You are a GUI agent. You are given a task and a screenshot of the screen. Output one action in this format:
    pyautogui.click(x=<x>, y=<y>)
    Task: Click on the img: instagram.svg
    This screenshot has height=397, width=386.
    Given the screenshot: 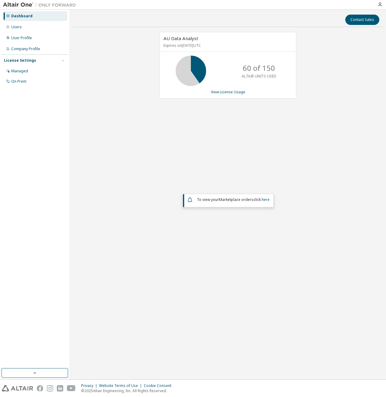 What is the action you would take?
    pyautogui.click(x=50, y=389)
    